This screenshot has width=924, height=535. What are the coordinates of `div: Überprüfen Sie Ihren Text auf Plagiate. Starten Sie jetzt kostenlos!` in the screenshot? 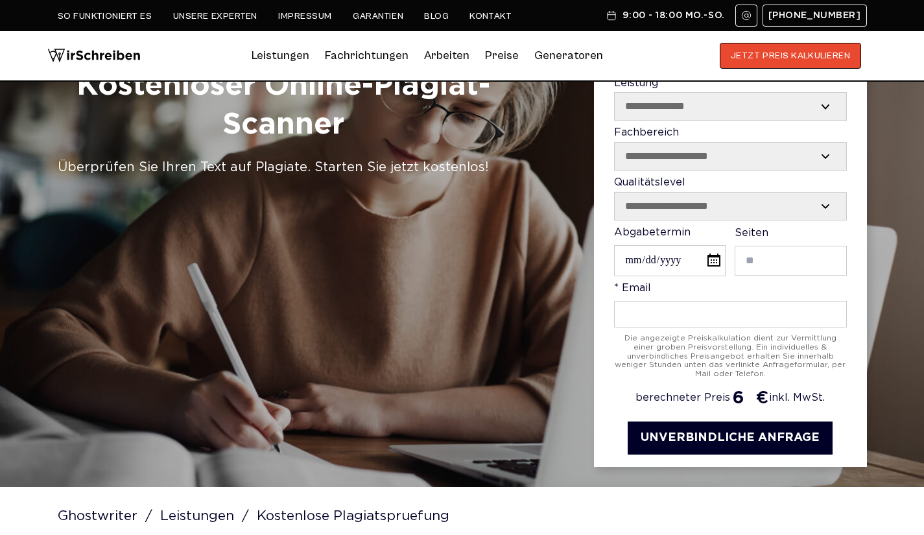 It's located at (283, 167).